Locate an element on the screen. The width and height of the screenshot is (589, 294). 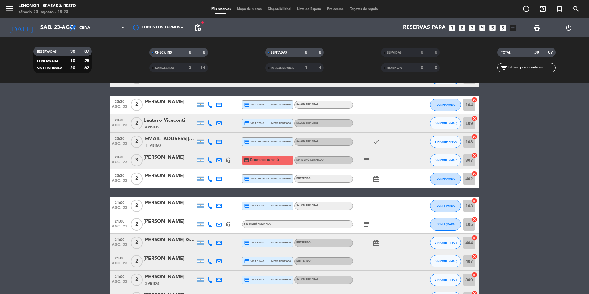
span: 11 Visitas is located at coordinates (153, 146).